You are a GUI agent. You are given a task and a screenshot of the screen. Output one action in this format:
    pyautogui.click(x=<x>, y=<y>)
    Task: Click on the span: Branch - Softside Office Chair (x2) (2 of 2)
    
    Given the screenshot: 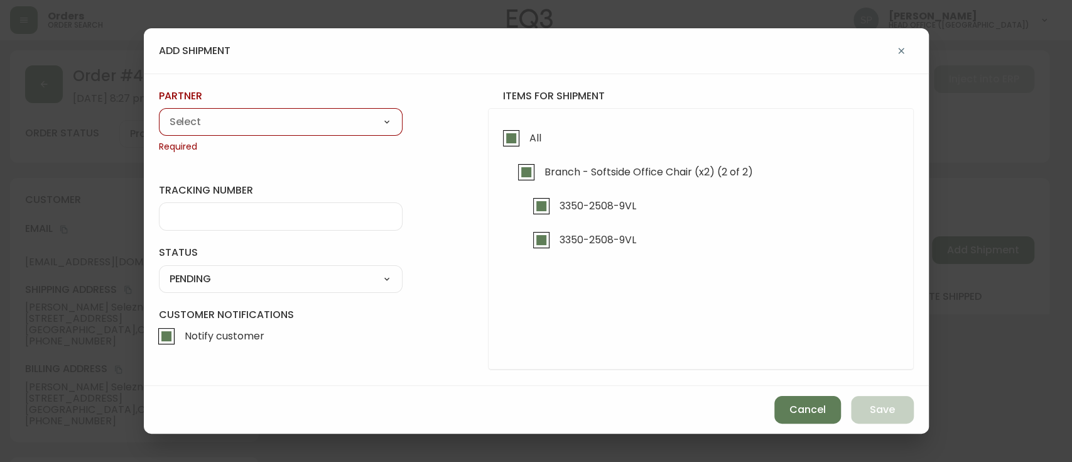 What is the action you would take?
    pyautogui.click(x=649, y=171)
    